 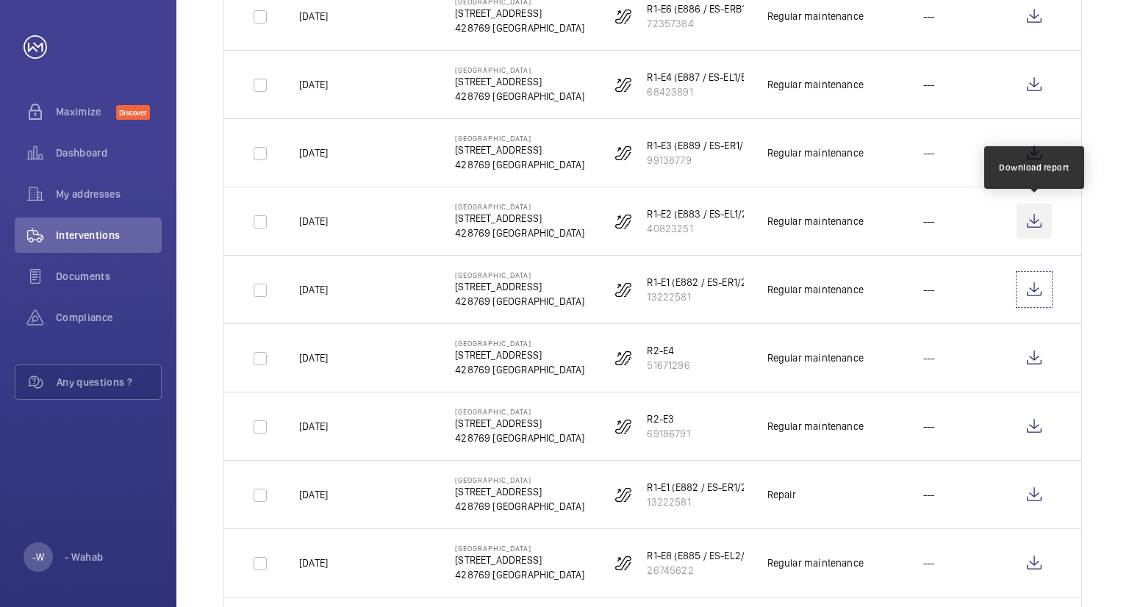 I want to click on p: R2-E4, so click(x=668, y=351).